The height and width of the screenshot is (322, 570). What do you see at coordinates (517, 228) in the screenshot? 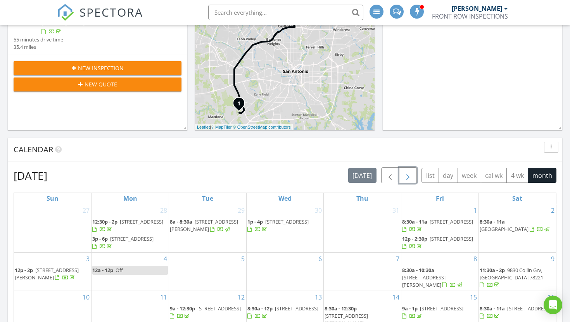
I see `td: Go to August 2, 2025` at bounding box center [517, 228].